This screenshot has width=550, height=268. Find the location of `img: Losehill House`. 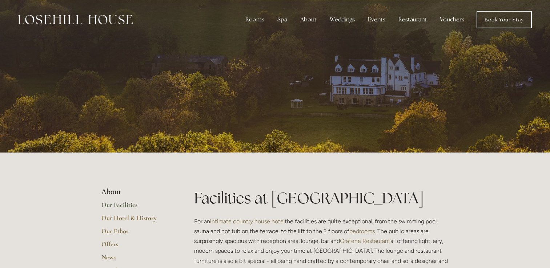

img: Losehill House is located at coordinates (75, 20).